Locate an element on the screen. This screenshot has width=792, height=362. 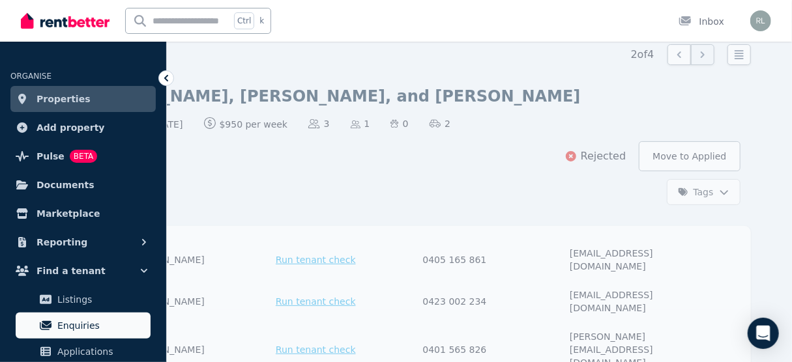
span: 0 is located at coordinates (399, 124).